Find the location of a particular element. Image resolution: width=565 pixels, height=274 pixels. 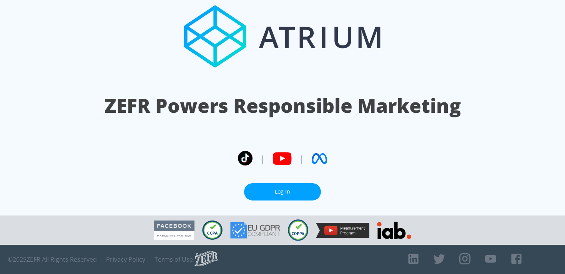

img: COPPA Compliant is located at coordinates (298, 230).